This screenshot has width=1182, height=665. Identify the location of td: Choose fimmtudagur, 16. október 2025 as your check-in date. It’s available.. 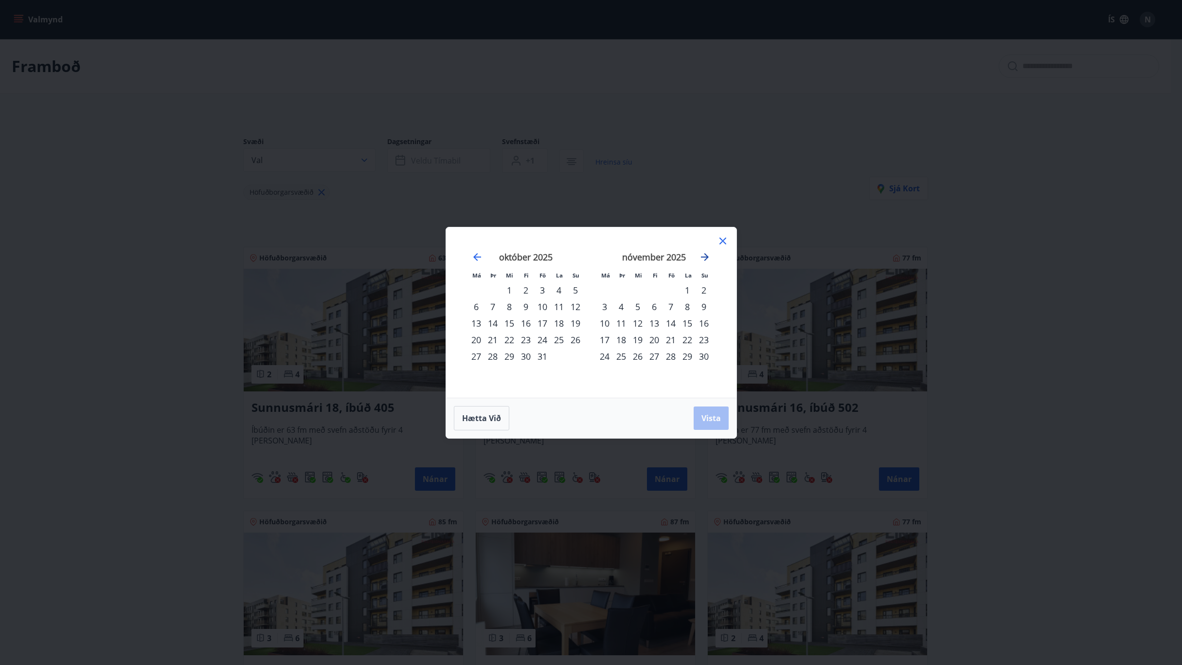
(526, 323).